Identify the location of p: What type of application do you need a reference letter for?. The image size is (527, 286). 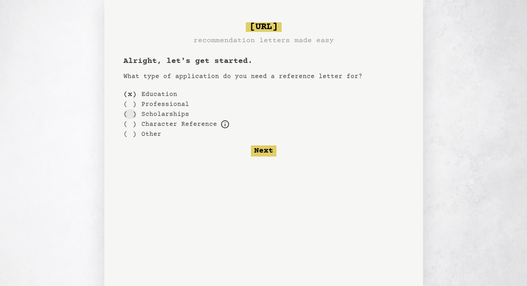
(264, 77).